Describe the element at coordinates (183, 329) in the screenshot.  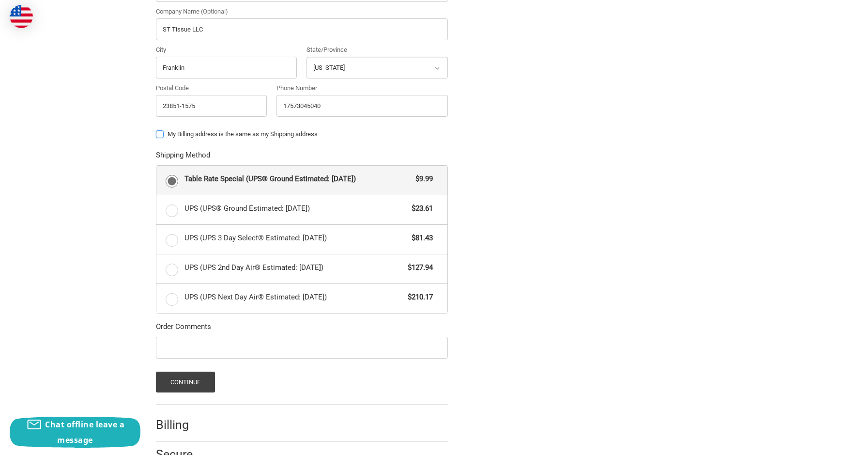
I see `legend: Order Comments` at that location.